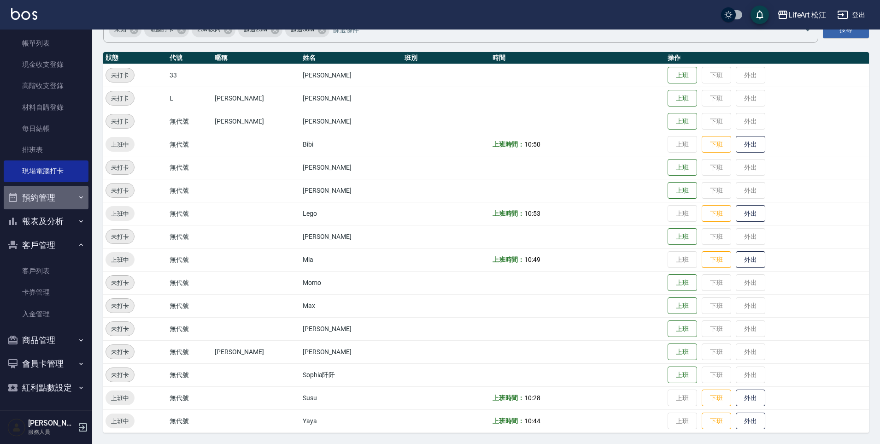 The height and width of the screenshot is (444, 880). I want to click on a: 帳單列表, so click(46, 43).